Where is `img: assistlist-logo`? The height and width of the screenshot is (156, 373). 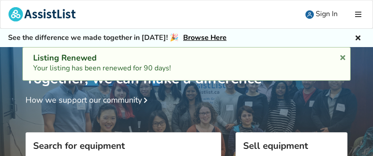
img: assistlist-logo is located at coordinates (42, 14).